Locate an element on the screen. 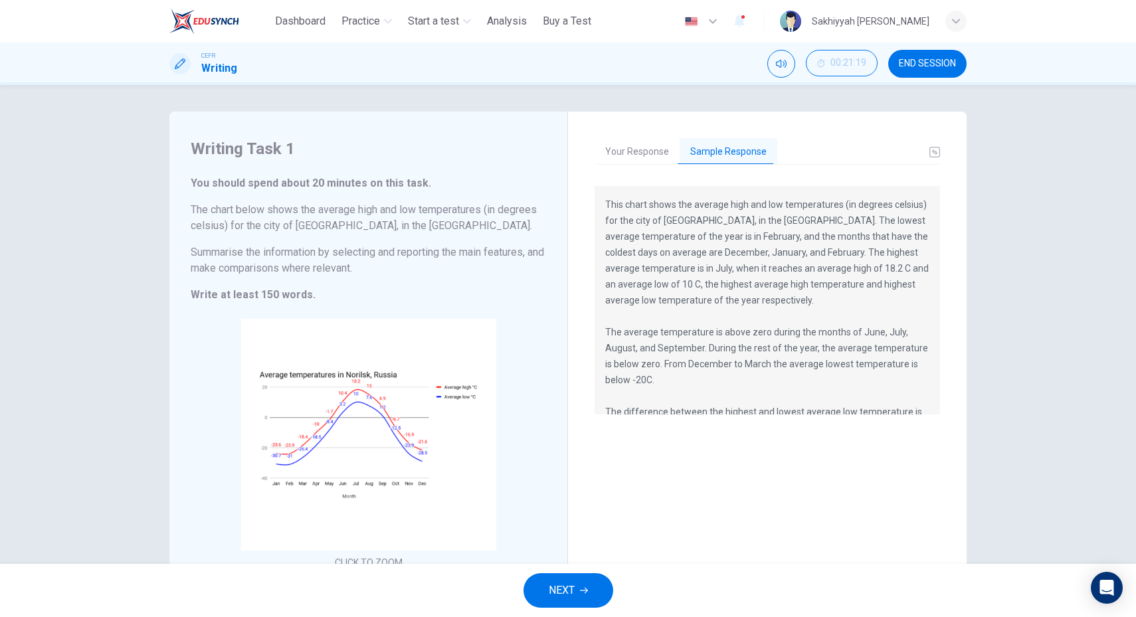  h6: Summarise the information by selecting and reporting the main features, and make comparisons wher... is located at coordinates (368, 260).